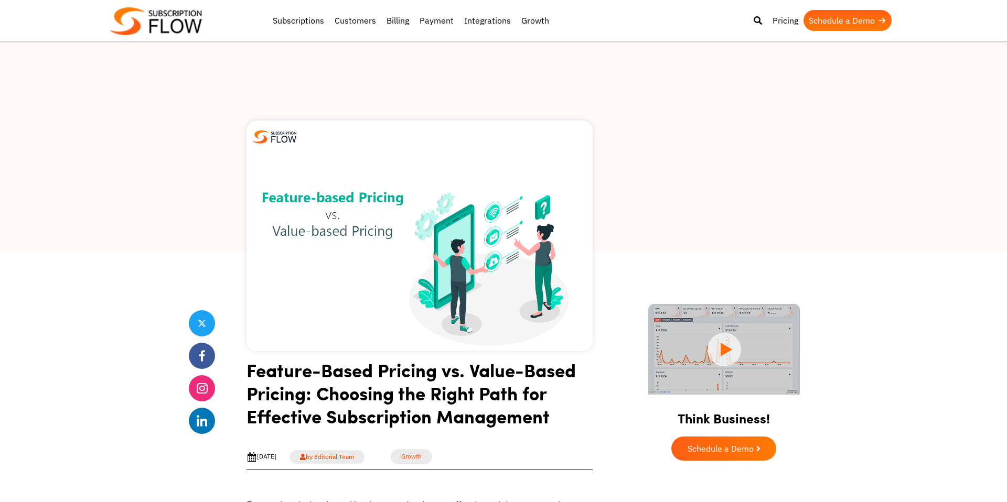  I want to click on a: Subscriptions, so click(298, 20).